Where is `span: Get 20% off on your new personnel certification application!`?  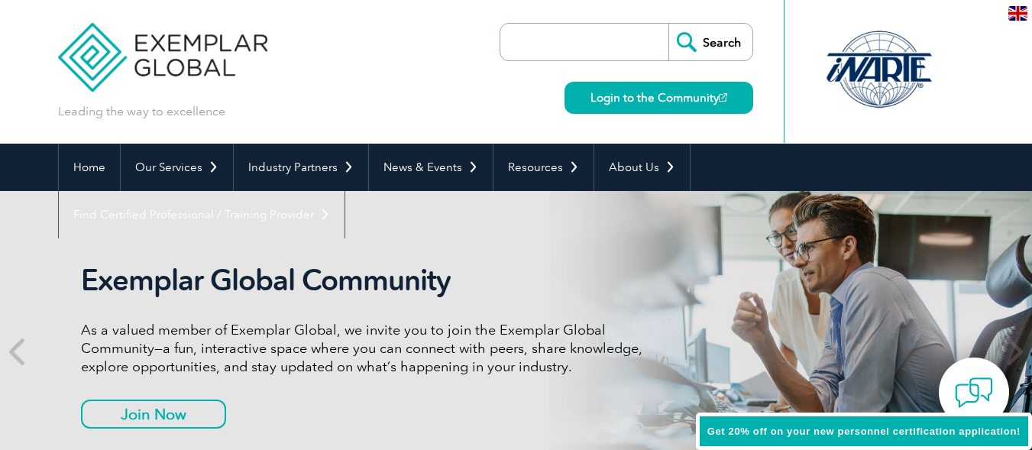
span: Get 20% off on your new personnel certification application! is located at coordinates (864, 431).